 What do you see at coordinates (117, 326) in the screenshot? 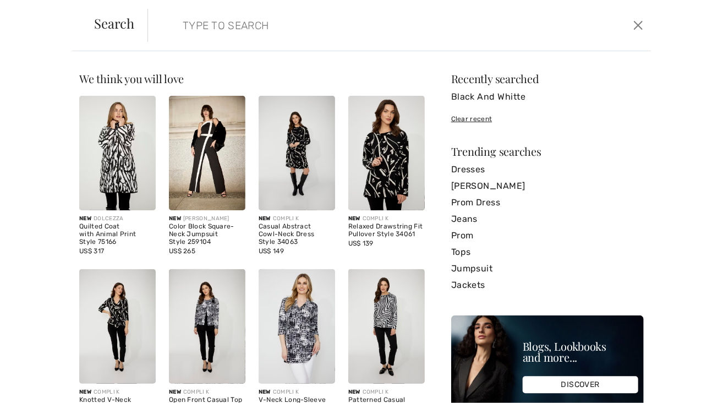
I see `a: Knotted V-Neck Pullover Style 34060. As sample` at bounding box center [117, 326].